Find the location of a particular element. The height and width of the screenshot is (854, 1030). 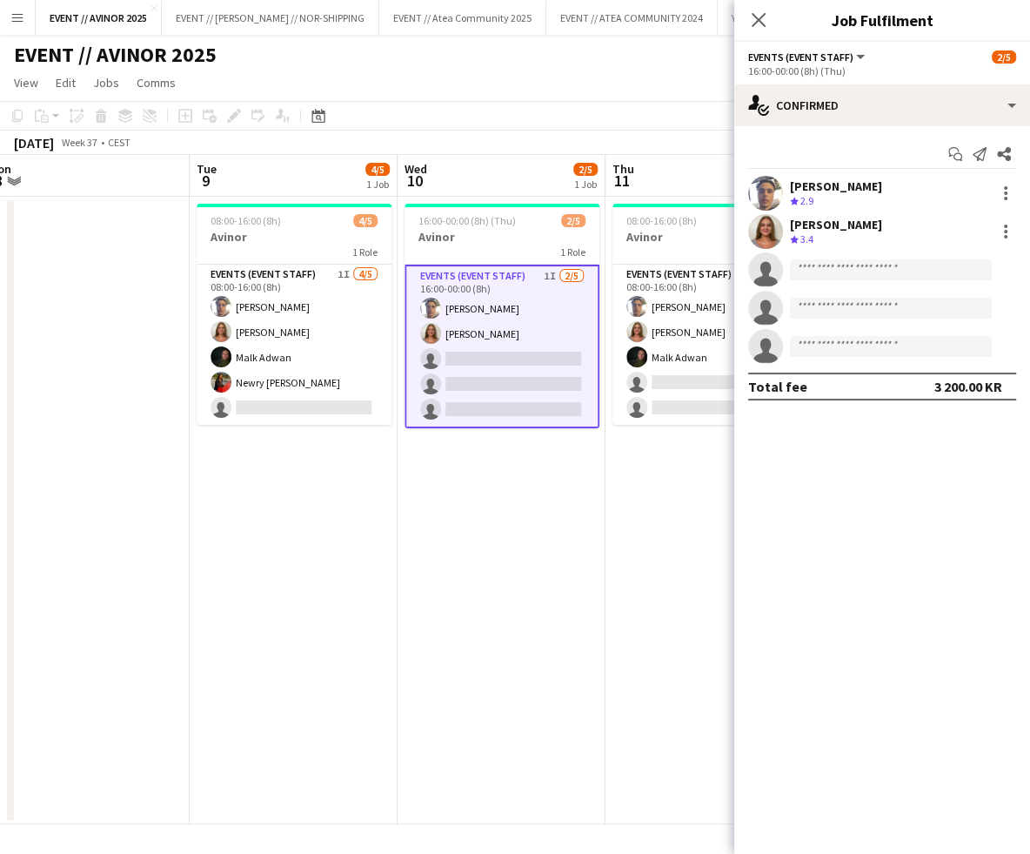

span: Week 37 is located at coordinates (79, 142).